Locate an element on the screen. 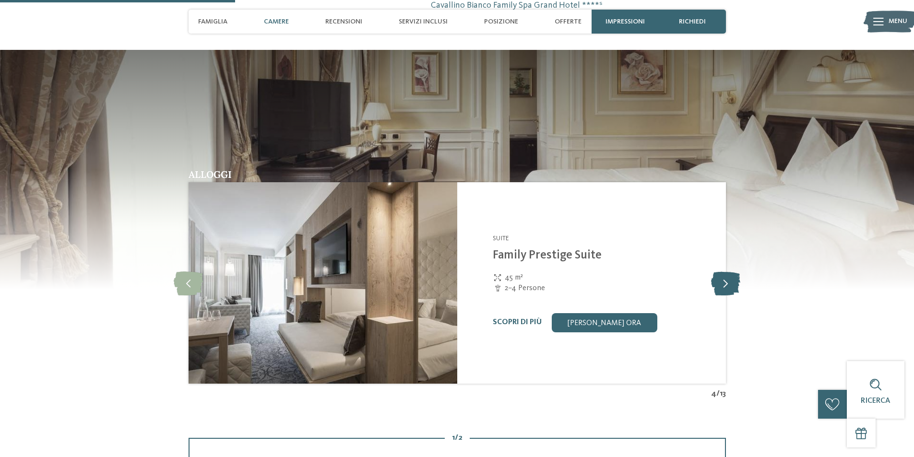 This screenshot has width=914, height=457. span: 2 is located at coordinates (460, 438).